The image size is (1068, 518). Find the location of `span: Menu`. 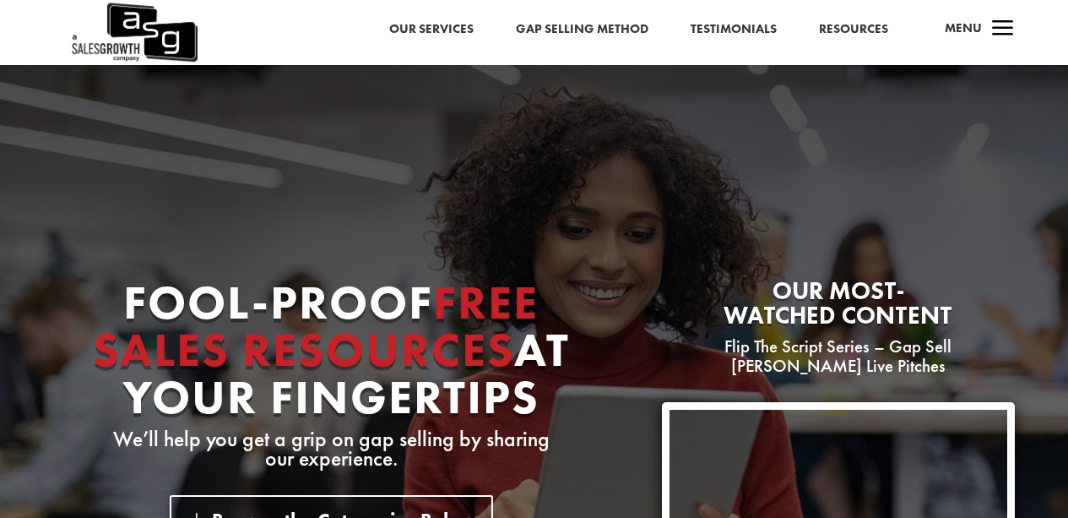

span: Menu is located at coordinates (964, 28).